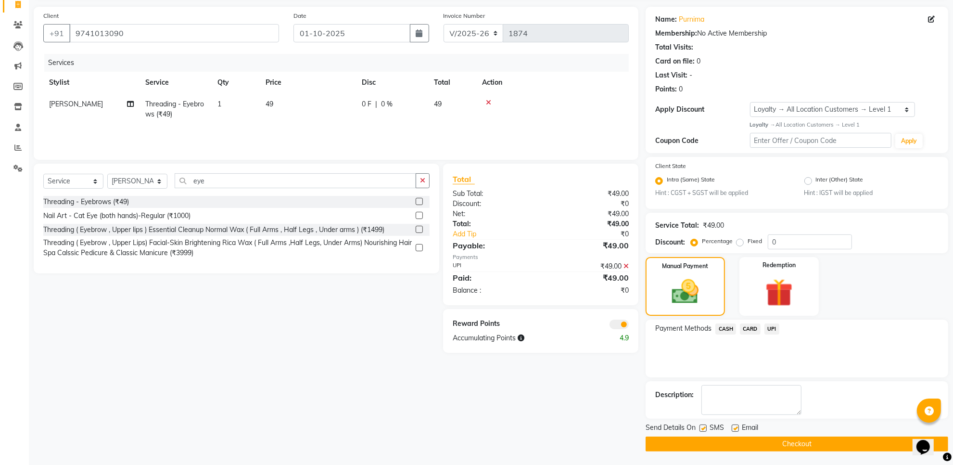  I want to click on th: Action, so click(552, 82).